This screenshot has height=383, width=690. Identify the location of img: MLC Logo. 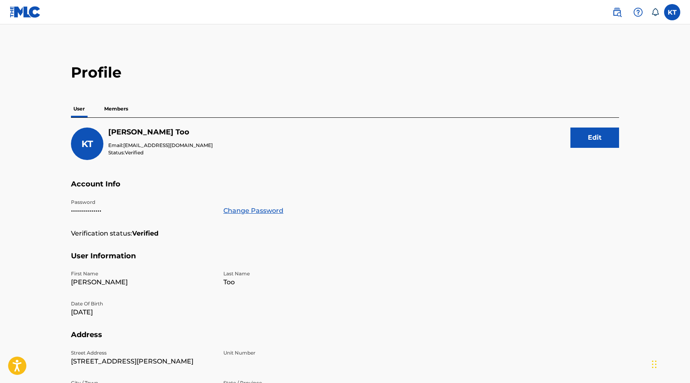
(25, 12).